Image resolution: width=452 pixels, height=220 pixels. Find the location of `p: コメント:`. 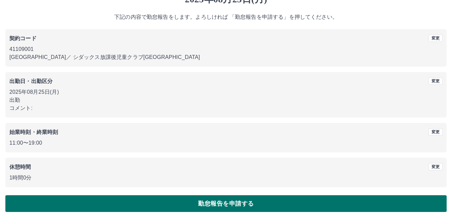

p: コメント: is located at coordinates (226, 108).